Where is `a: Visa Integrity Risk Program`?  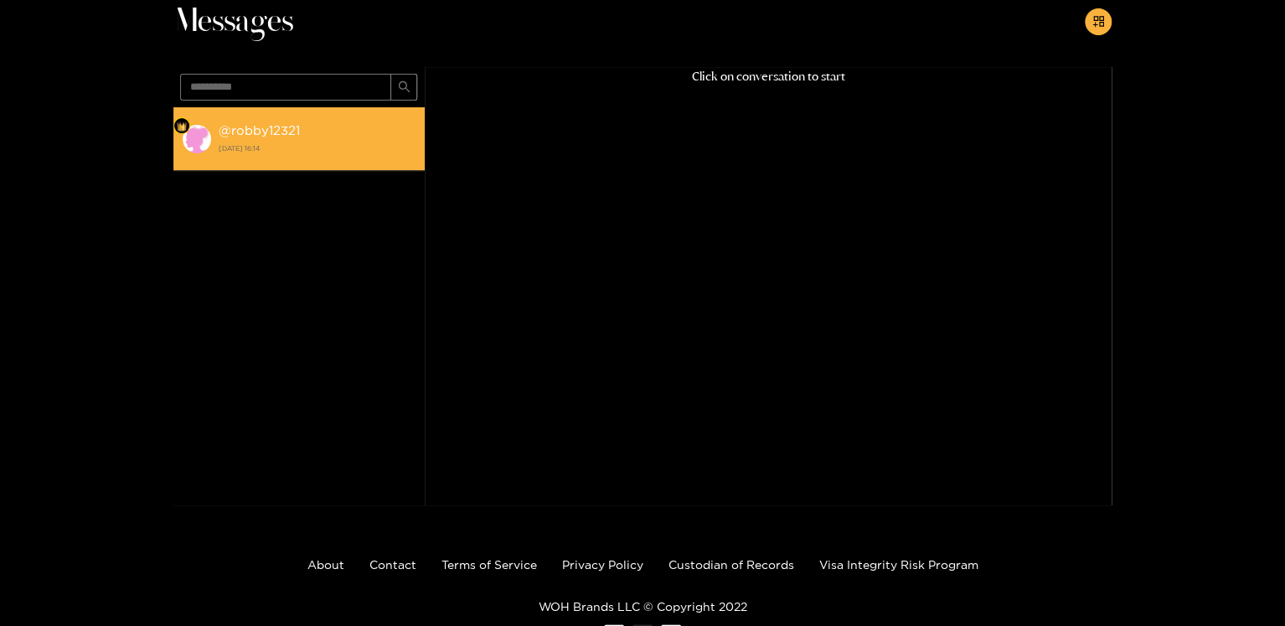
a: Visa Integrity Risk Program is located at coordinates (899, 564).